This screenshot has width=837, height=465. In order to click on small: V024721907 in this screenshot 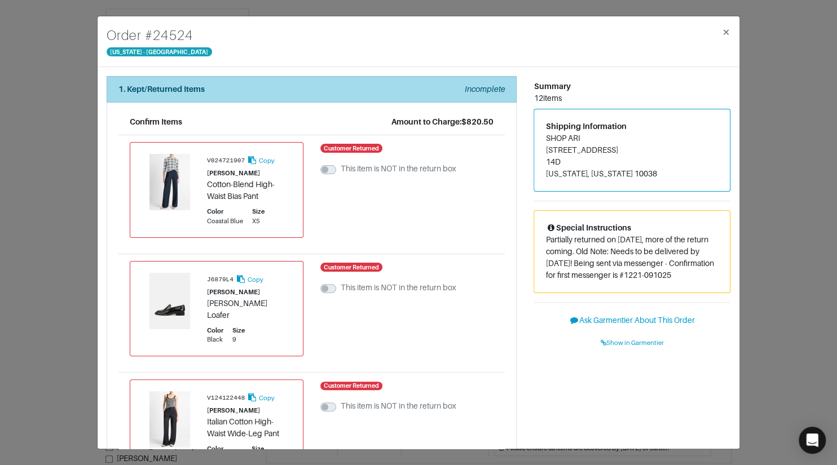, I will do `click(226, 161)`.